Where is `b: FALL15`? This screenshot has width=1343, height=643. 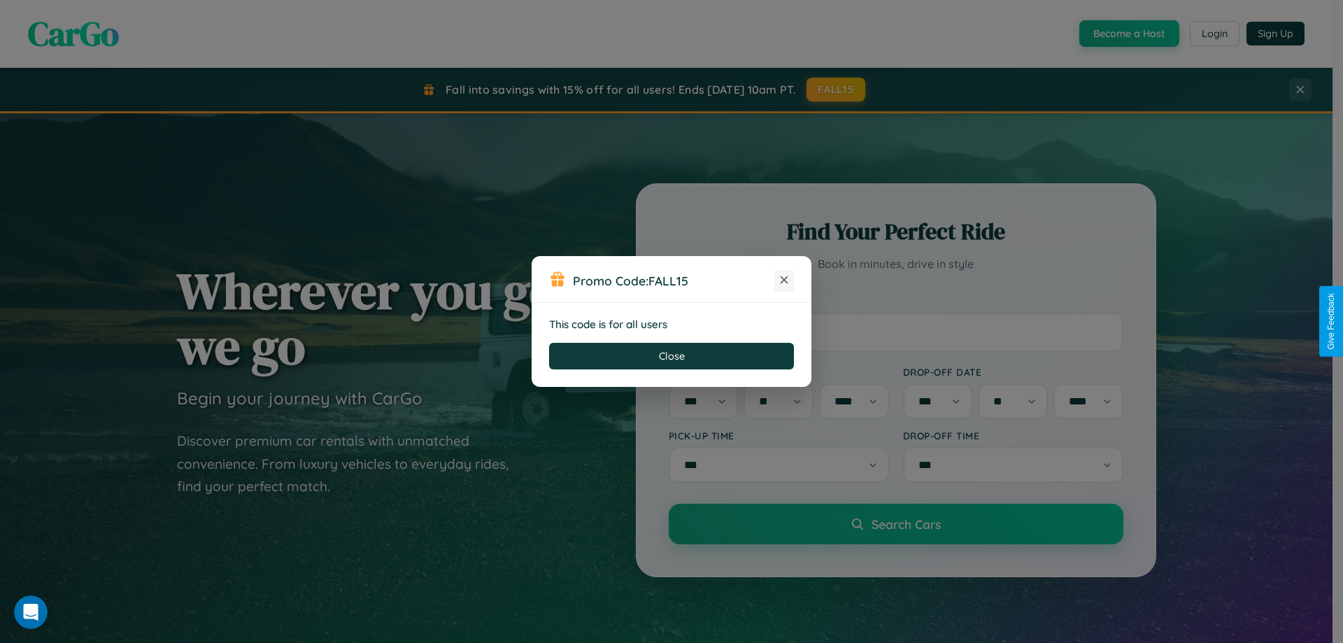 b: FALL15 is located at coordinates (668, 280).